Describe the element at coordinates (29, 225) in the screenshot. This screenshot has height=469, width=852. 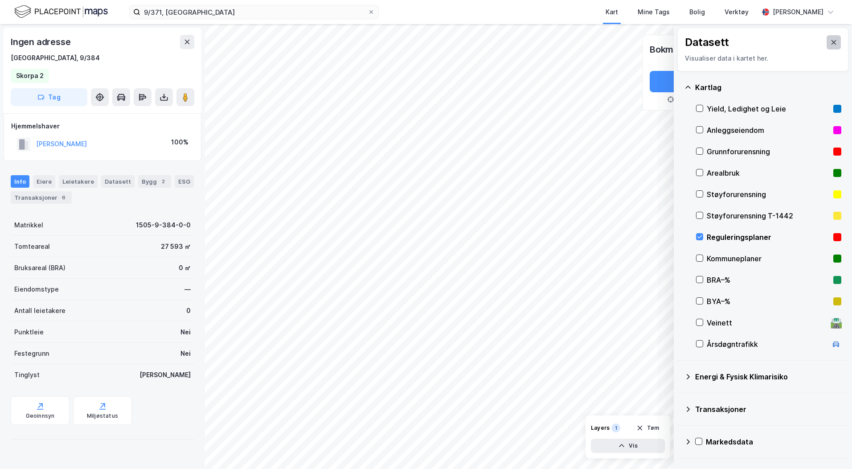
I see `div: Matrikkel` at that location.